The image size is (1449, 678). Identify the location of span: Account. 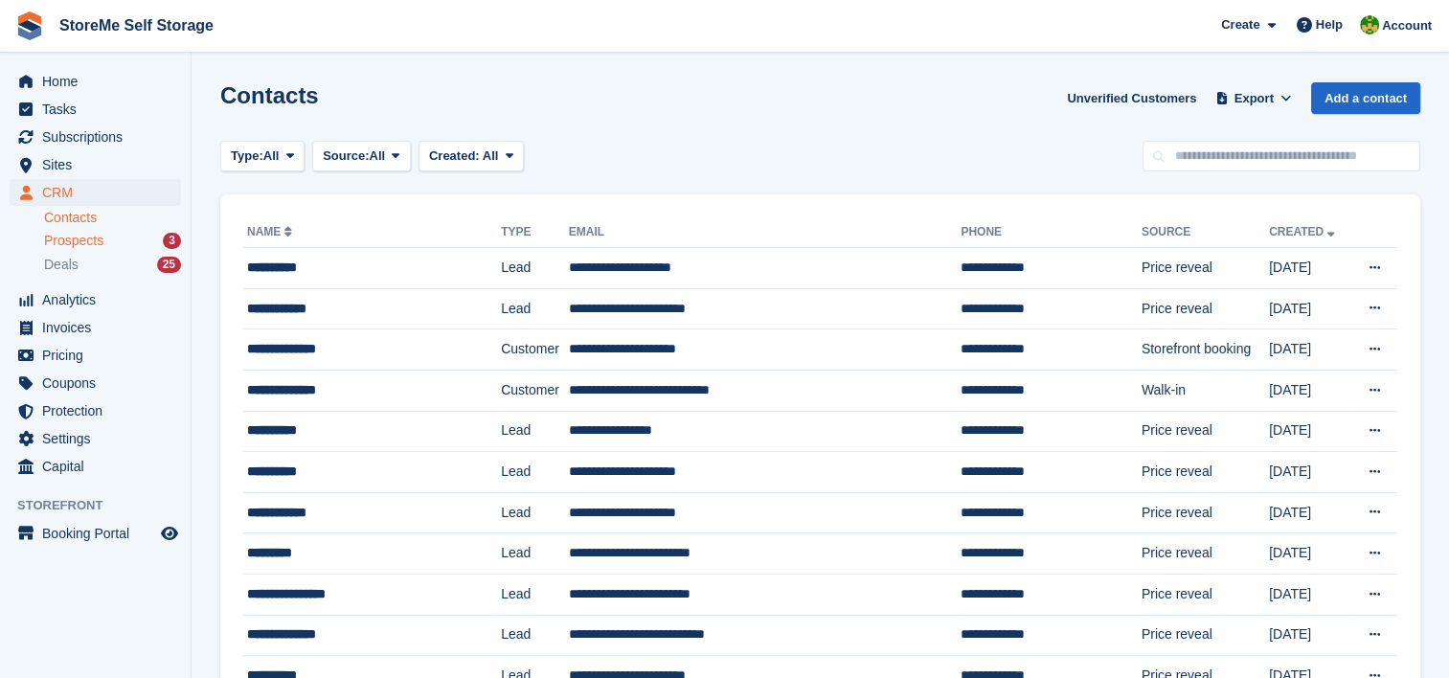
(1407, 26).